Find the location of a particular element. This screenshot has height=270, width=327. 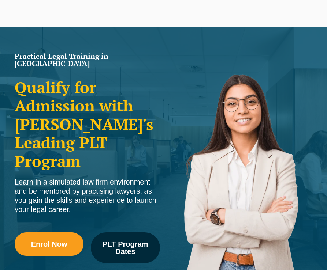

a: PLT Program Dates is located at coordinates (125, 248).